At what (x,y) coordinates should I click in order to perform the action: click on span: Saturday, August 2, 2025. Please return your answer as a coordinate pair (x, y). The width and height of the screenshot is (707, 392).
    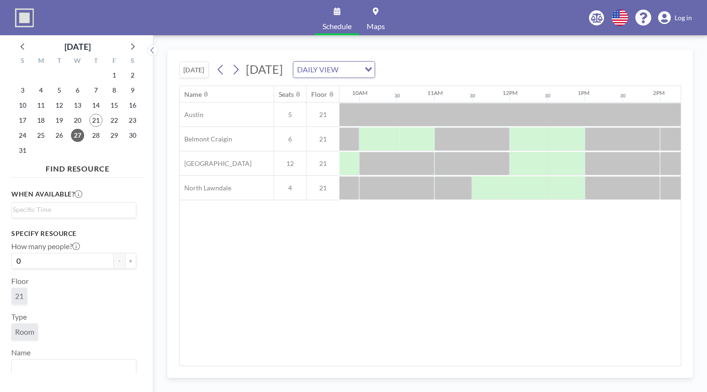
    Looking at the image, I should click on (133, 75).